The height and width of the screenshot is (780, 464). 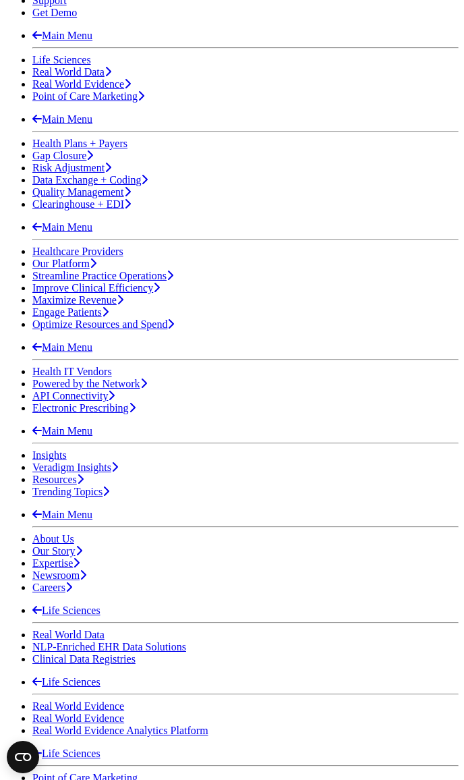 I want to click on a: Our Platform, so click(x=64, y=263).